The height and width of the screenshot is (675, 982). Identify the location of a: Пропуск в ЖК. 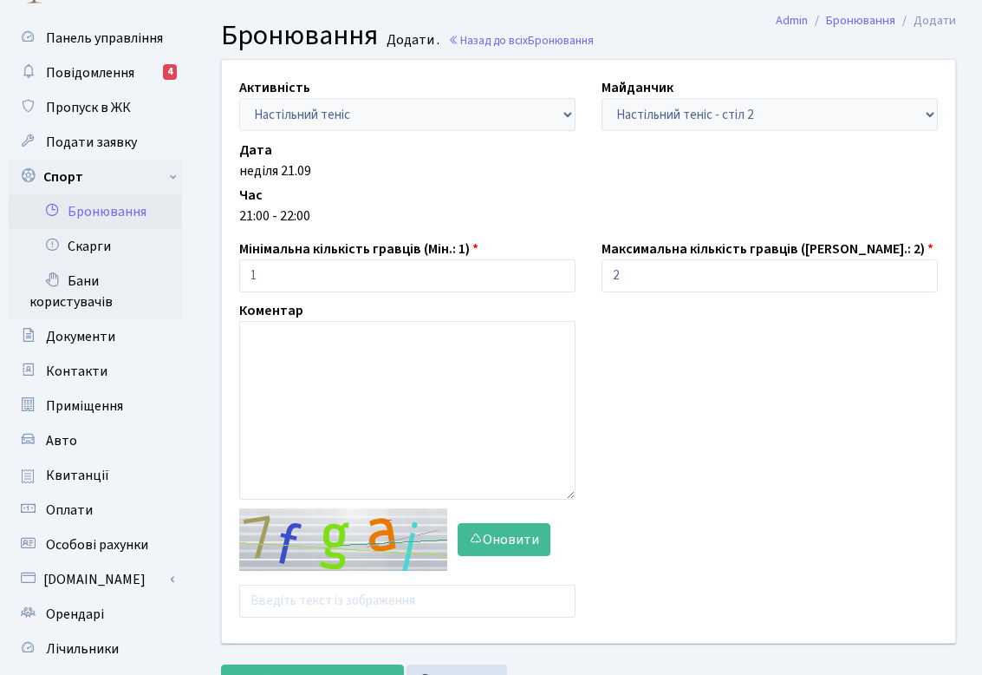
(95, 108).